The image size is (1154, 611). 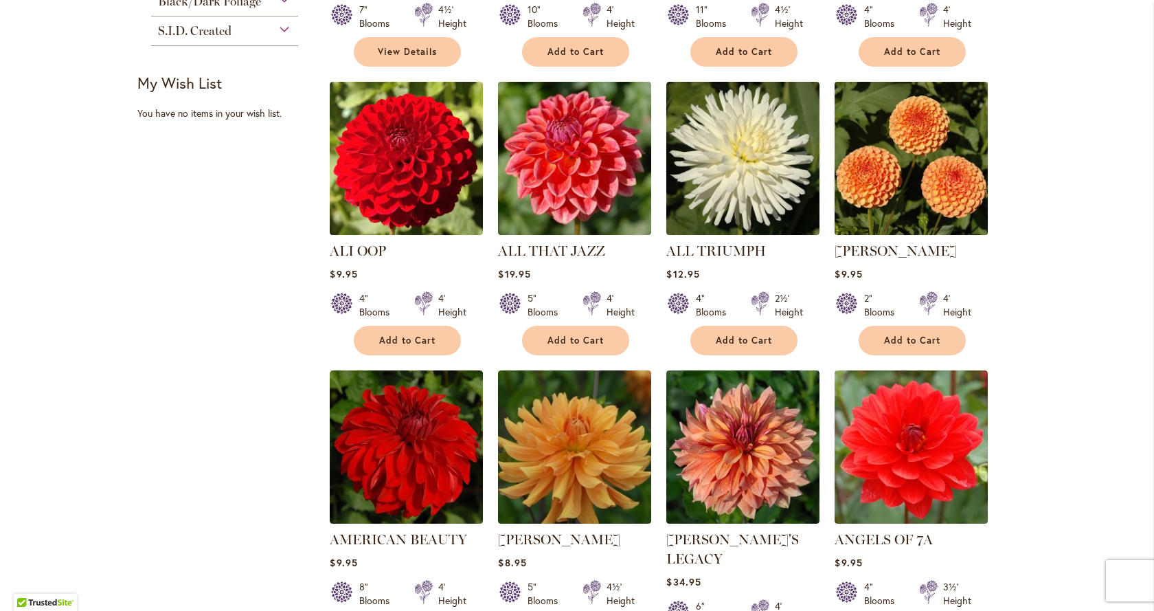 I want to click on a: View Details, so click(x=407, y=52).